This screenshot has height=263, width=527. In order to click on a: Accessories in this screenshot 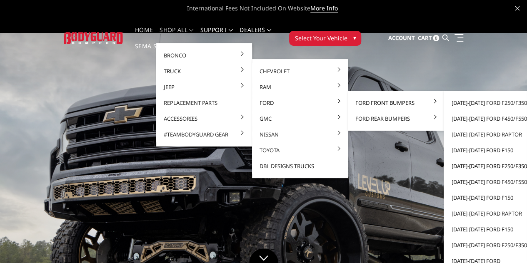, I will do `click(204, 119)`.